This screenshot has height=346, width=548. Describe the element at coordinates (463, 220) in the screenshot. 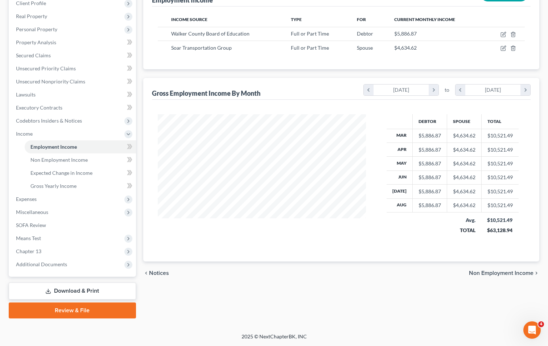

I see `div: Avg.` at that location.